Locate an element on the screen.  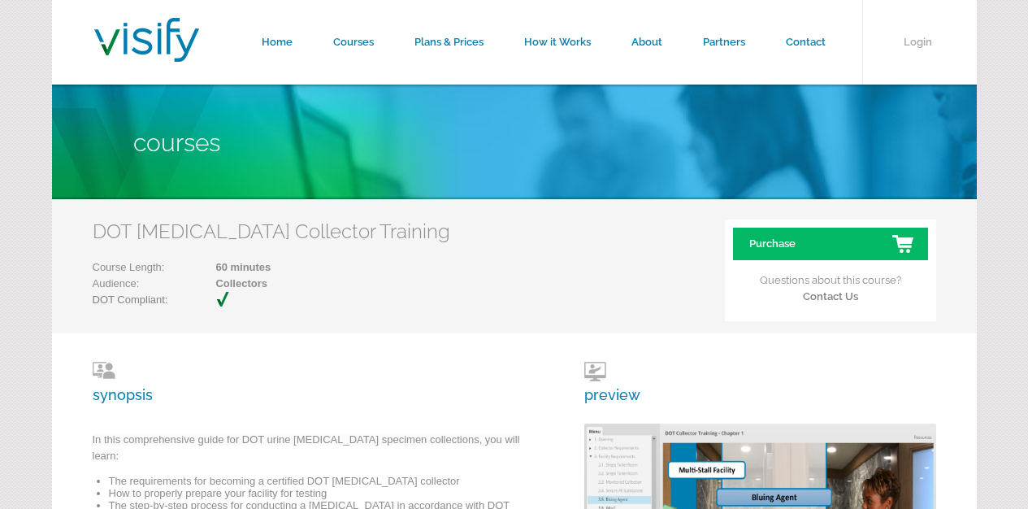
p: Audience: is located at coordinates (182, 284).